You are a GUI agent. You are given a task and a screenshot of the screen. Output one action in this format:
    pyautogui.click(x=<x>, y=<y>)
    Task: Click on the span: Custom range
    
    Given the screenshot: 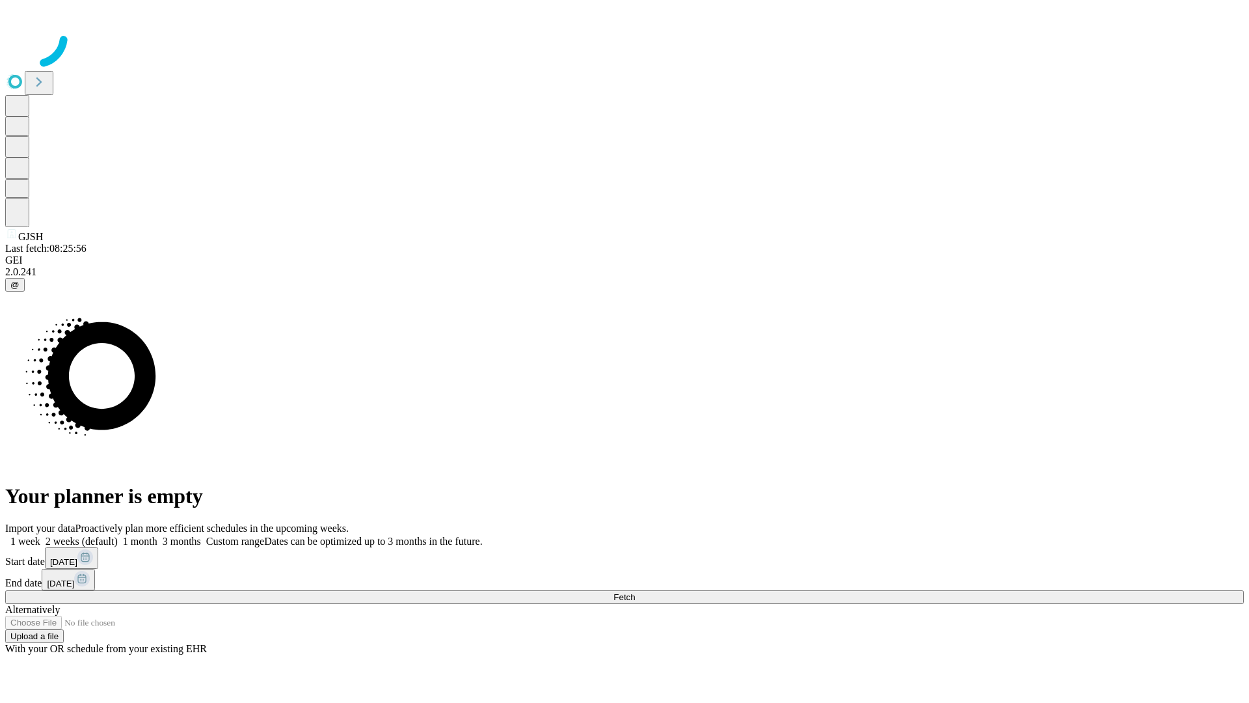 What is the action you would take?
    pyautogui.click(x=235, y=541)
    